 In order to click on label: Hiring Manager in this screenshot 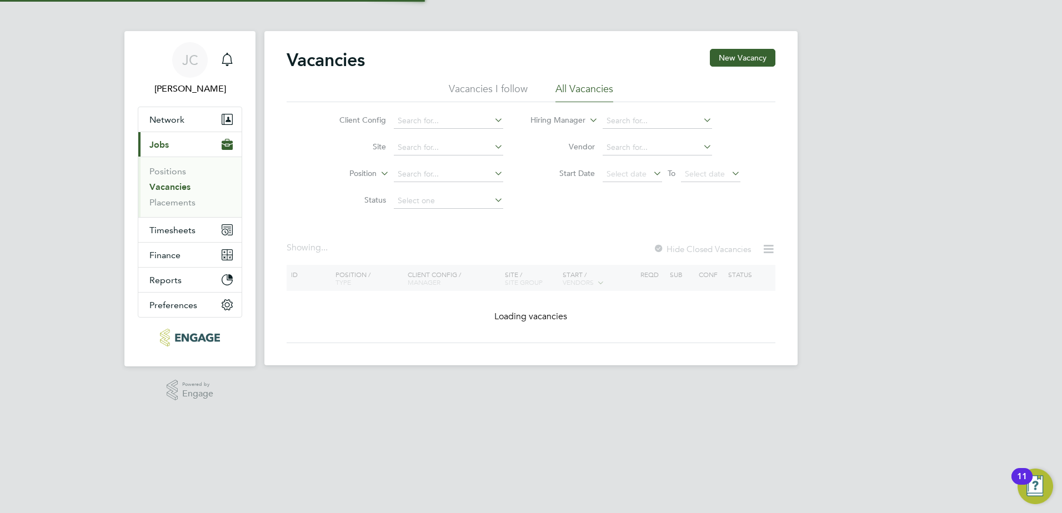, I will do `click(553, 121)`.